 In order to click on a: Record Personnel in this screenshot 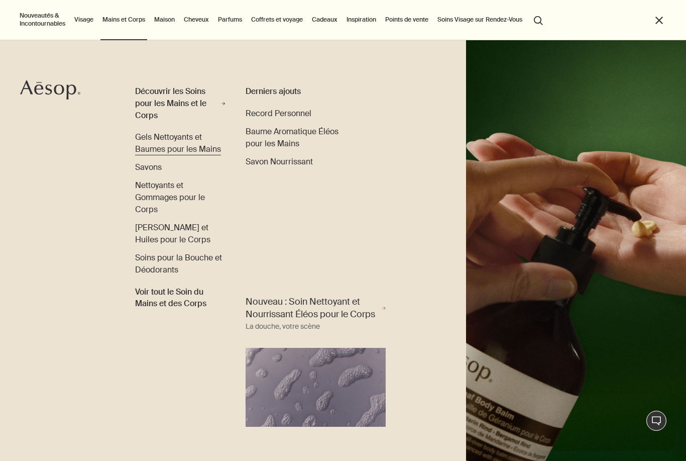, I will do `click(278, 114)`.